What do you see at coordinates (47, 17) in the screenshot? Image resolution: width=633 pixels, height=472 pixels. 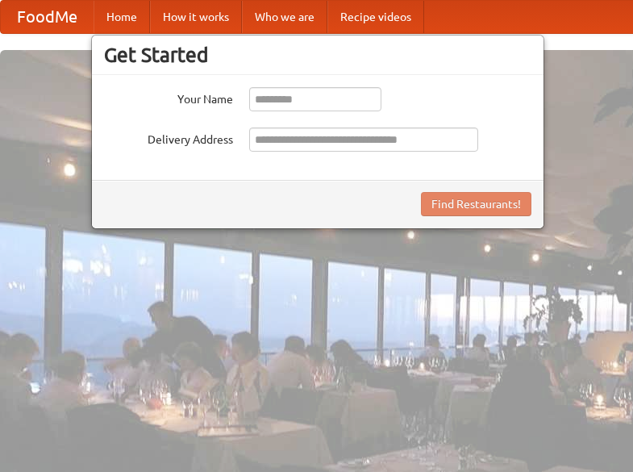 I see `a: FoodMe` at bounding box center [47, 17].